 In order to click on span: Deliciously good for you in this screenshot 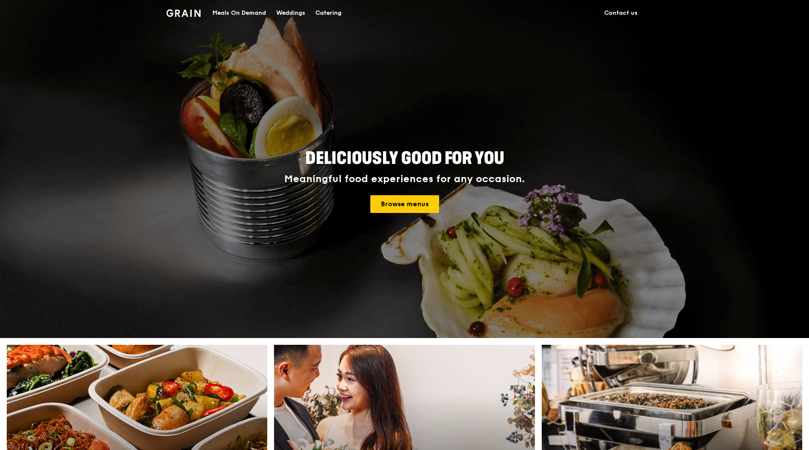, I will do `click(405, 158)`.